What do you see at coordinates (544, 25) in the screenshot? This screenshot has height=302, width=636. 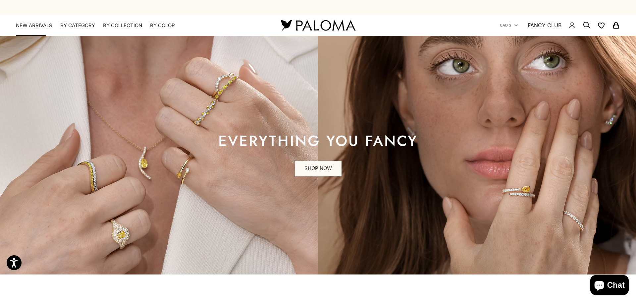 I see `a: FANCY CLUB` at bounding box center [544, 25].